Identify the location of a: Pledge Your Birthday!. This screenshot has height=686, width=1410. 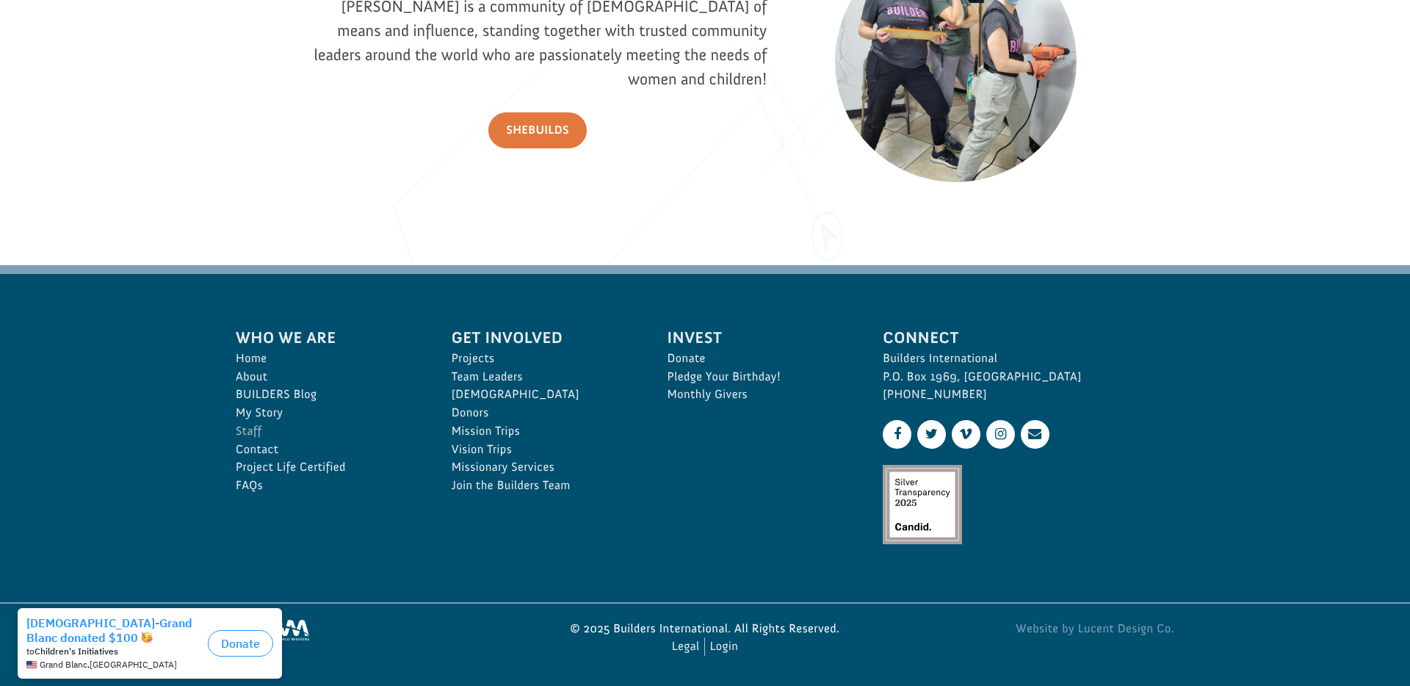
(759, 377).